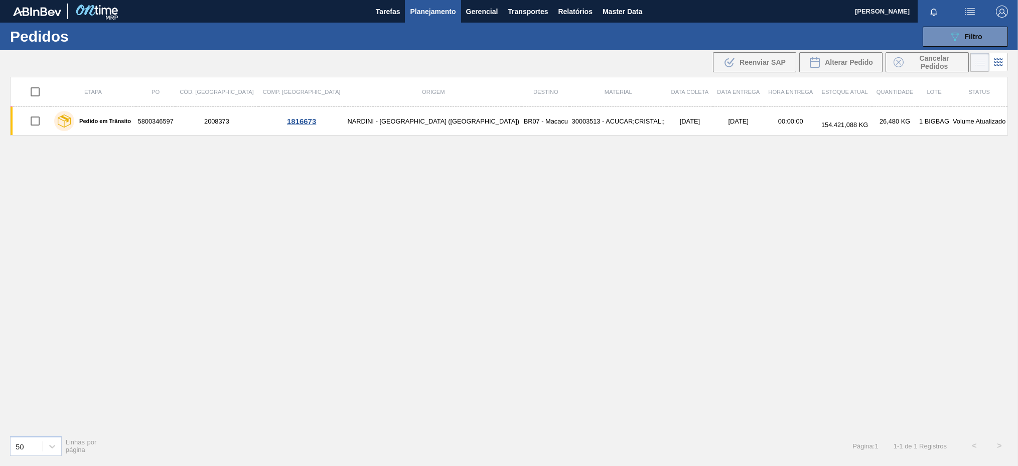 This screenshot has width=1018, height=466. What do you see at coordinates (920, 446) in the screenshot?
I see `span: 1 - 1 de 1 Registros` at bounding box center [920, 446].